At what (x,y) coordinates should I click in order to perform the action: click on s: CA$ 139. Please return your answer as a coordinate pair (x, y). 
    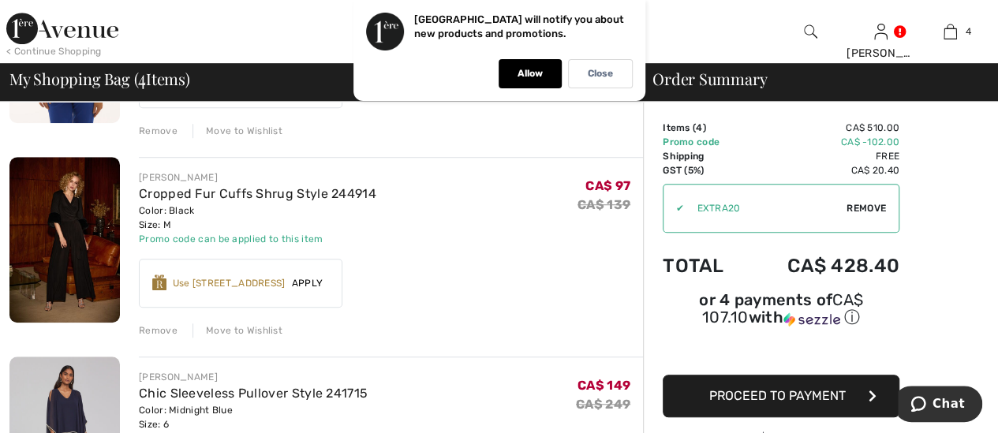
    Looking at the image, I should click on (604, 204).